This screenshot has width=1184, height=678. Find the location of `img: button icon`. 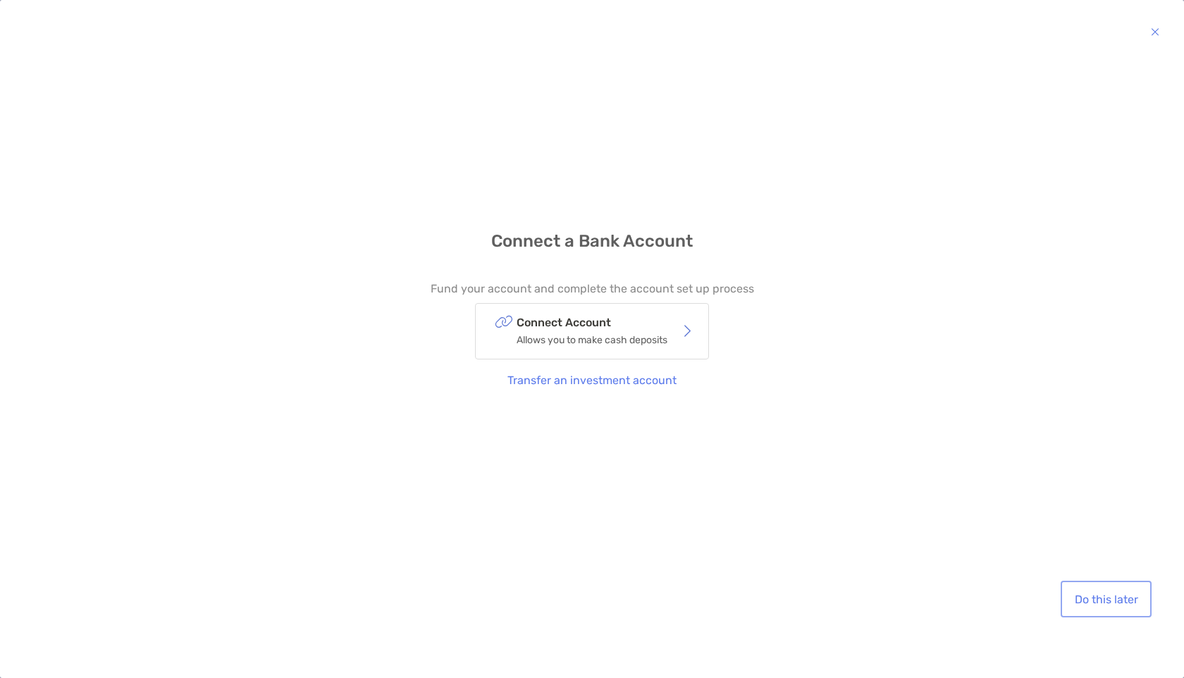

img: button icon is located at coordinates (1155, 32).